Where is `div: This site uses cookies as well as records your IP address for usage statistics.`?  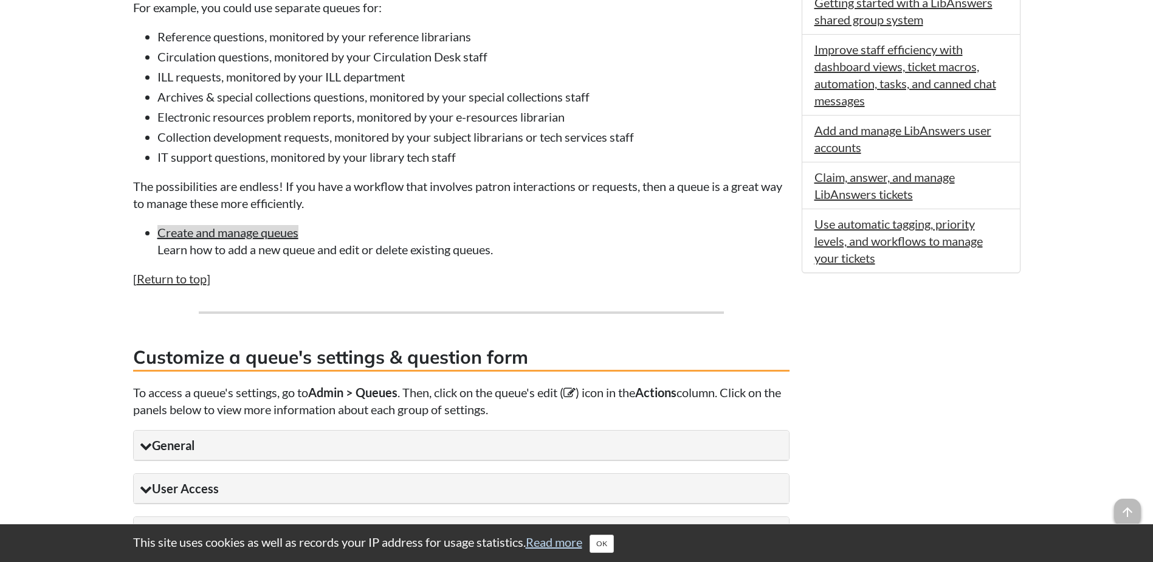 div: This site uses cookies as well as records your IP address for usage statistics. is located at coordinates (577, 543).